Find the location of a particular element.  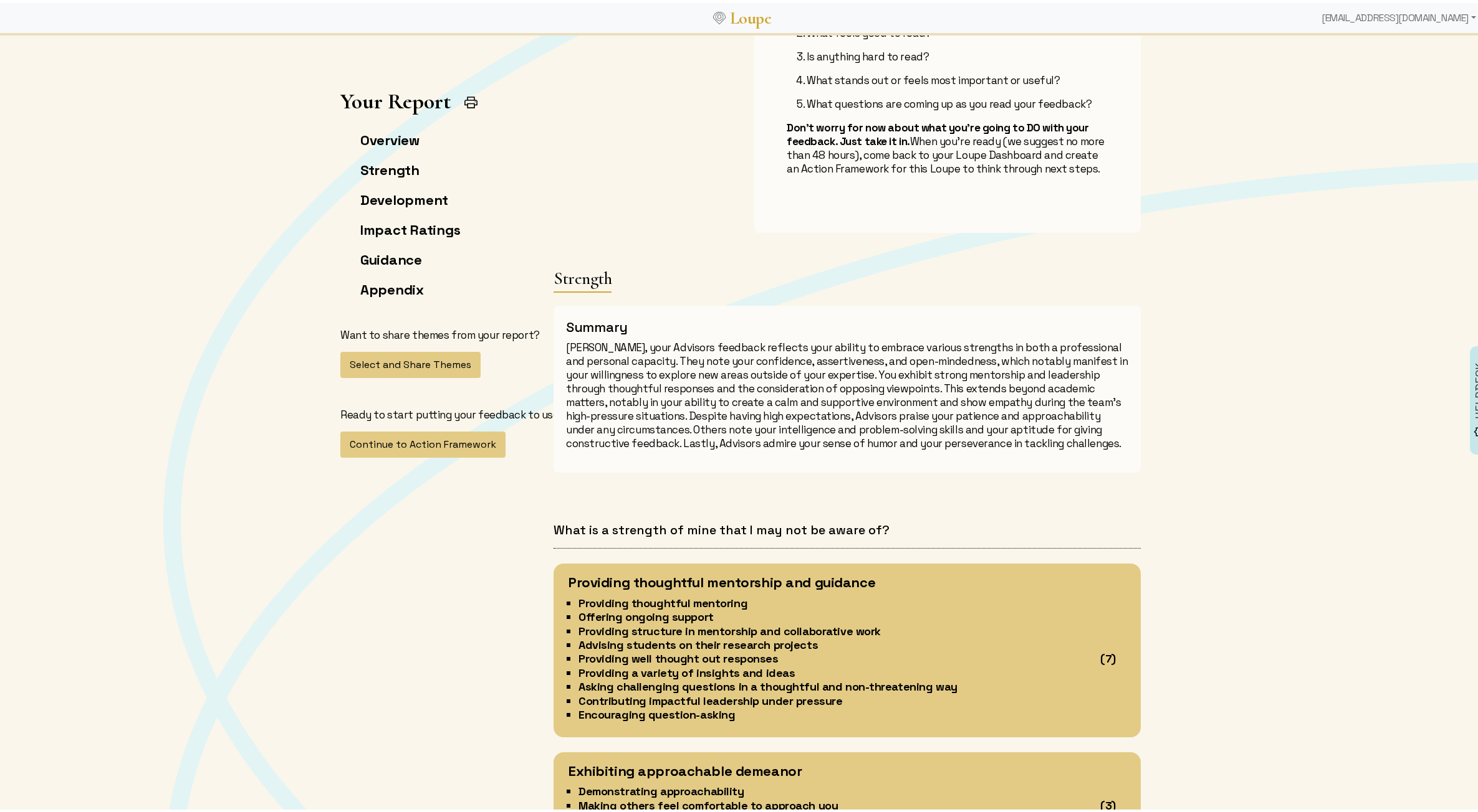

li: Contributing impactful leadership under pressure is located at coordinates (820, 698).